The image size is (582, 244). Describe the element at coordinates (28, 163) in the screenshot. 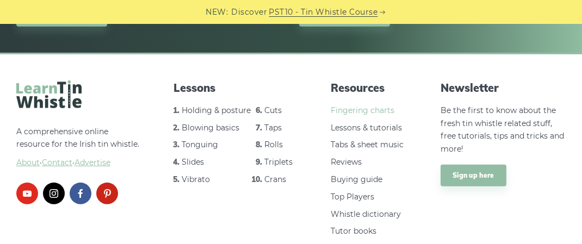

I see `span: About` at that location.